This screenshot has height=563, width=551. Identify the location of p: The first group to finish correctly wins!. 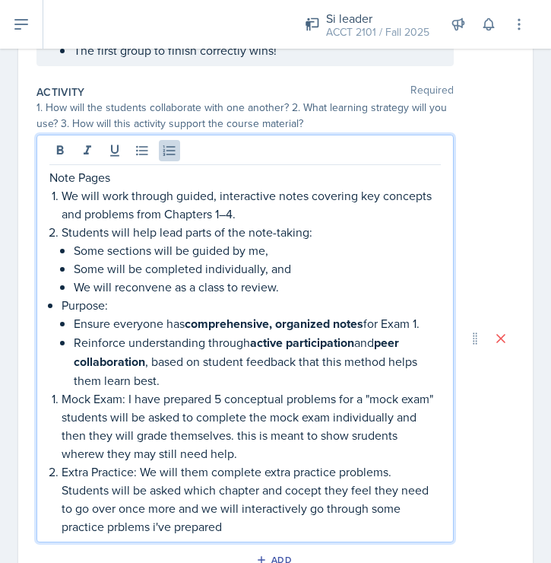
(257, 50).